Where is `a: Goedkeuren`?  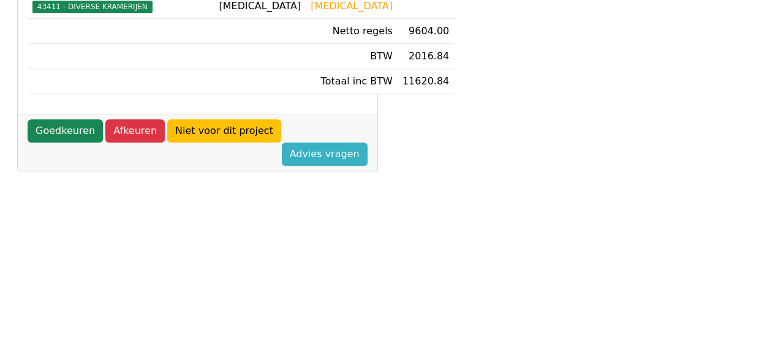
a: Goedkeuren is located at coordinates (65, 131).